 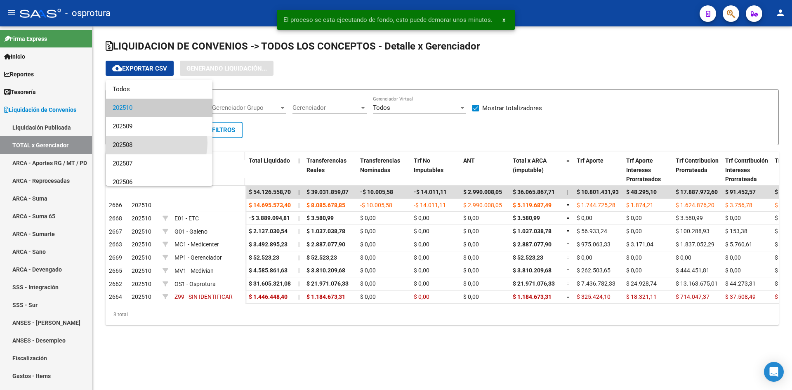 I want to click on span: 202506, so click(x=159, y=182).